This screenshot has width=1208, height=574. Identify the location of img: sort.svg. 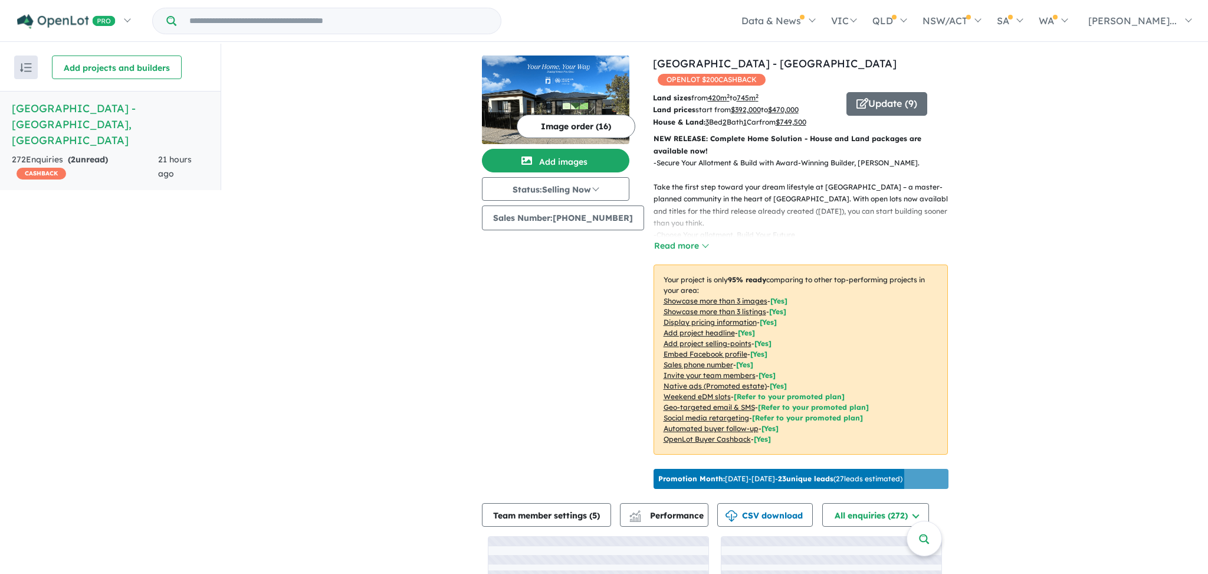
(26, 67).